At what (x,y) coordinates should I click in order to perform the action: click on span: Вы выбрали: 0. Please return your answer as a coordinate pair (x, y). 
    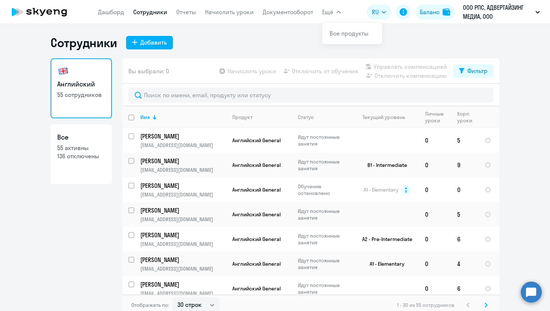
    Looking at the image, I should click on (148, 71).